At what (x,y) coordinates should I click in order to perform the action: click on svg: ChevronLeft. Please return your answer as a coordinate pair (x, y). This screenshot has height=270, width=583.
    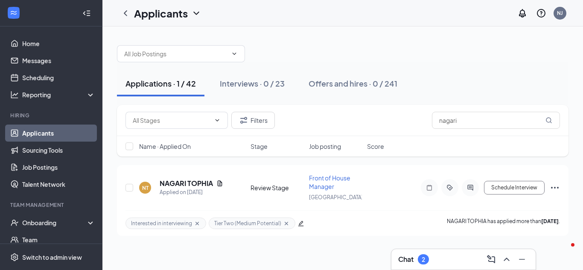
    Looking at the image, I should click on (126, 13).